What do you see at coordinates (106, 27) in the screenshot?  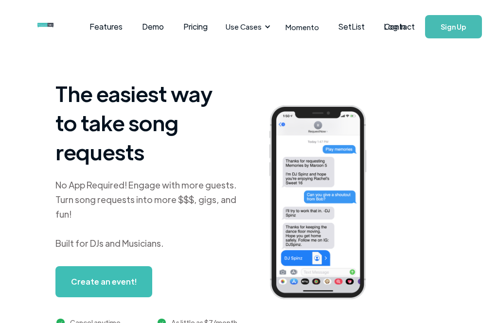 I see `a: Features` at bounding box center [106, 27].